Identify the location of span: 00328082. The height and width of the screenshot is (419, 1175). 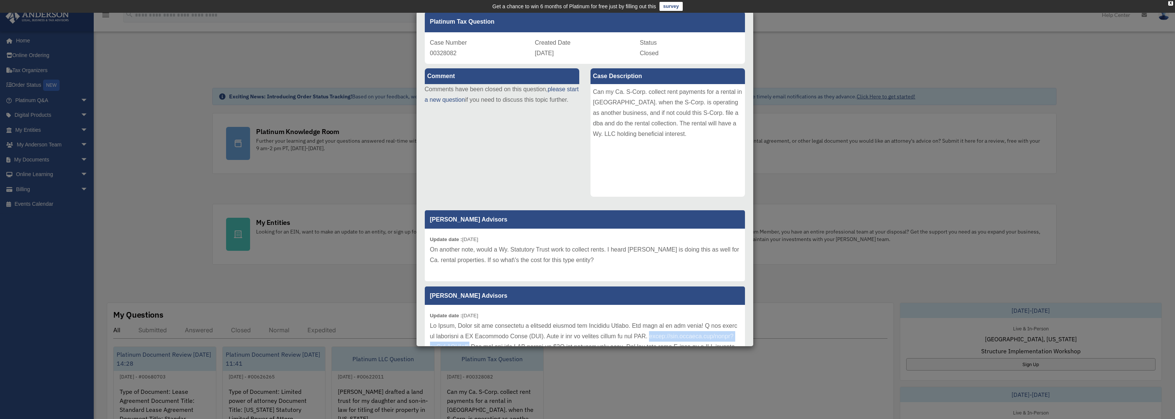
(443, 53).